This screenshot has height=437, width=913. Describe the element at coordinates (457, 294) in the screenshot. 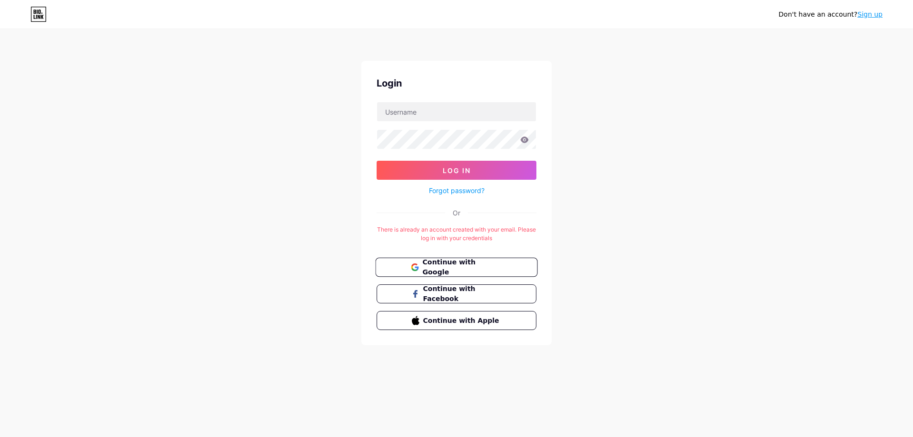

I see `a: Continue with Facebook` at that location.